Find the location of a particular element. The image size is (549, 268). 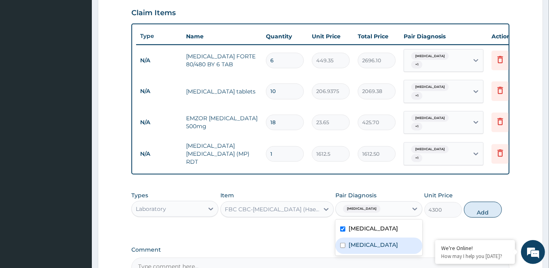

p: How may I help you today? is located at coordinates (475, 256).